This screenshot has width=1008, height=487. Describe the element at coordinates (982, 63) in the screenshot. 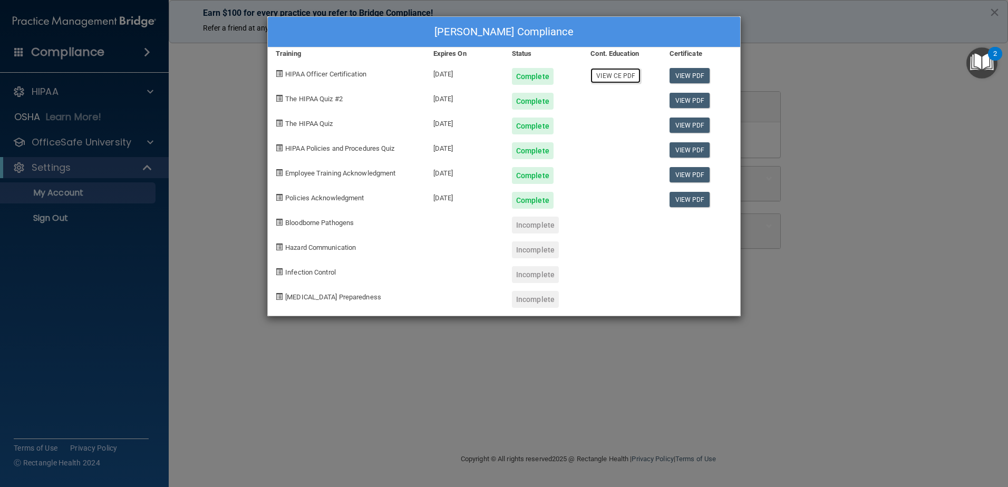

I see `button: Open Resource Center, 2 new notifications` at that location.